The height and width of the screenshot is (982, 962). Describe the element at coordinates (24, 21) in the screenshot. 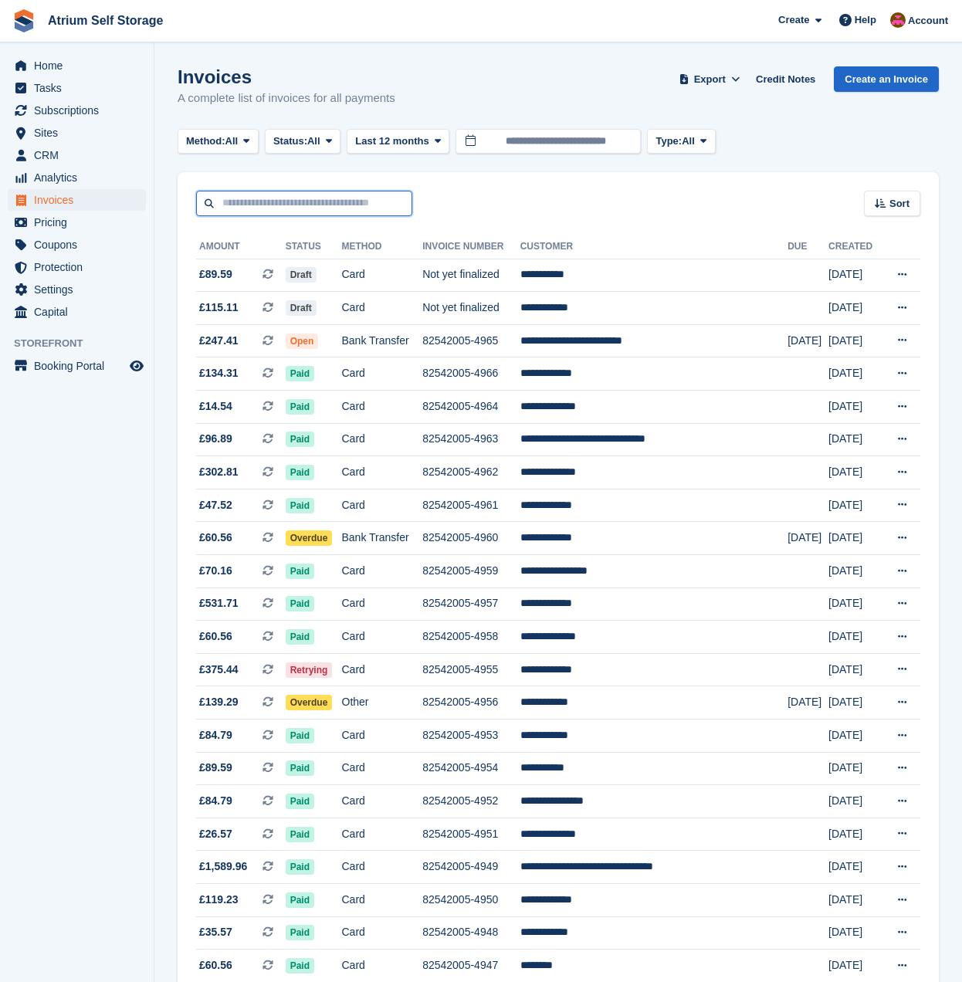

I see `img: stora-icon-8386f47178a22dfd0bd8f6a31ec36ba5ce8667c1dd55bd0f319d3a0aa187defe.svg` at that location.